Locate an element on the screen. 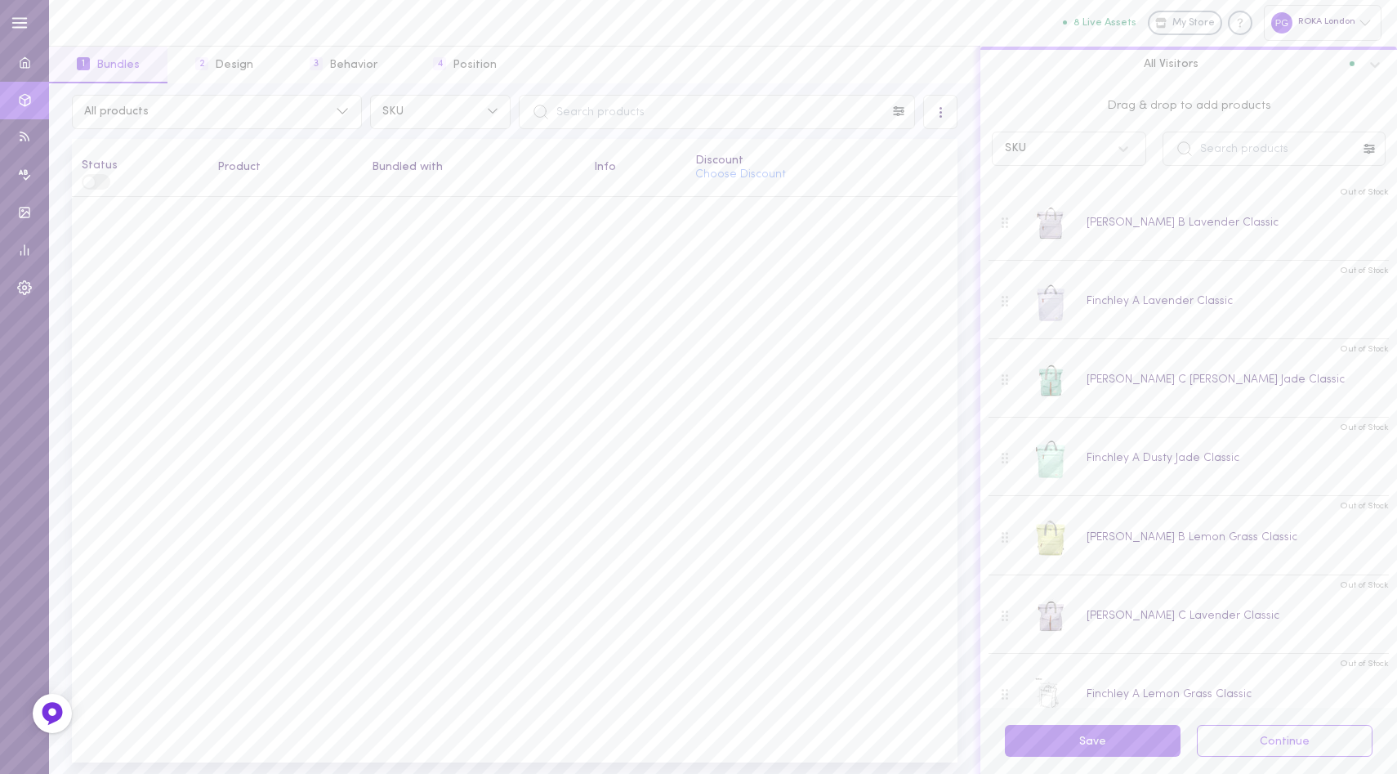 This screenshot has height=774, width=1397. img: Feedback Button is located at coordinates (52, 713).